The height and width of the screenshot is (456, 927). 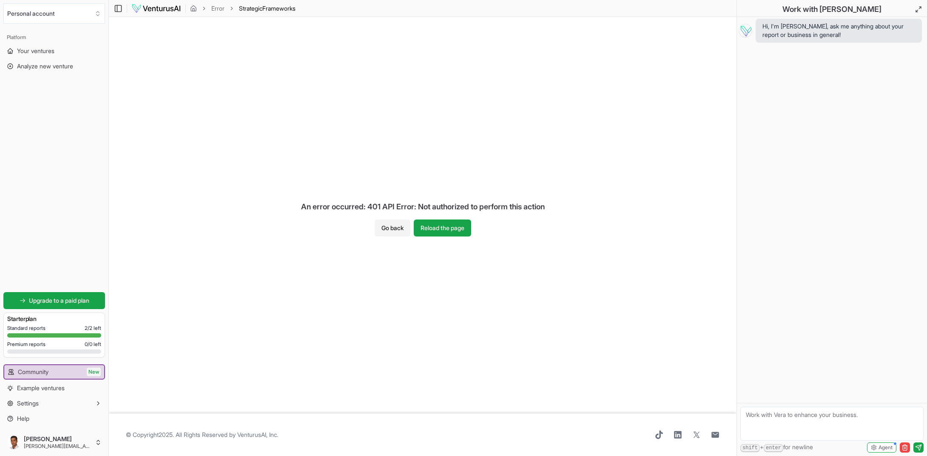 I want to click on button: Select an organization, so click(x=54, y=14).